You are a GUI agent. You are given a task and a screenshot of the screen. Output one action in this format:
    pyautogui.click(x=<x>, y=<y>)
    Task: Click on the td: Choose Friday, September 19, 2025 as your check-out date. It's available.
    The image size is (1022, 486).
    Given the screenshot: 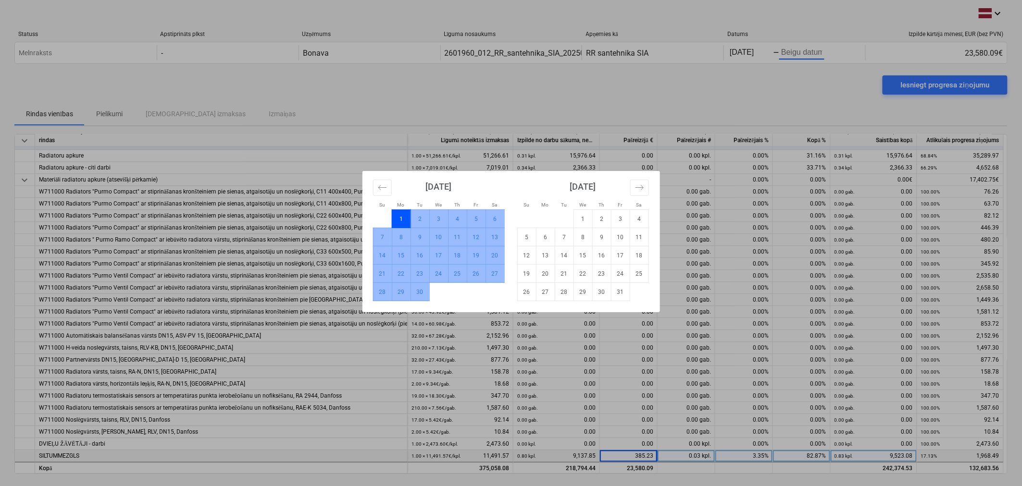 What is the action you would take?
    pyautogui.click(x=476, y=256)
    